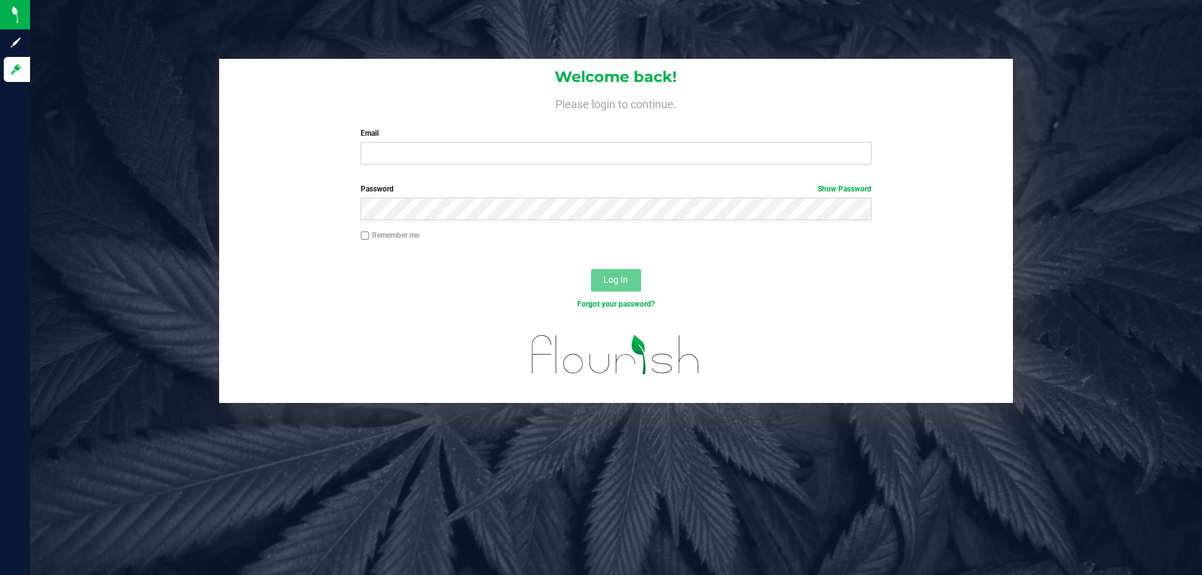 Image resolution: width=1202 pixels, height=575 pixels. What do you see at coordinates (616, 103) in the screenshot?
I see `h4: Please login to continue.` at bounding box center [616, 103].